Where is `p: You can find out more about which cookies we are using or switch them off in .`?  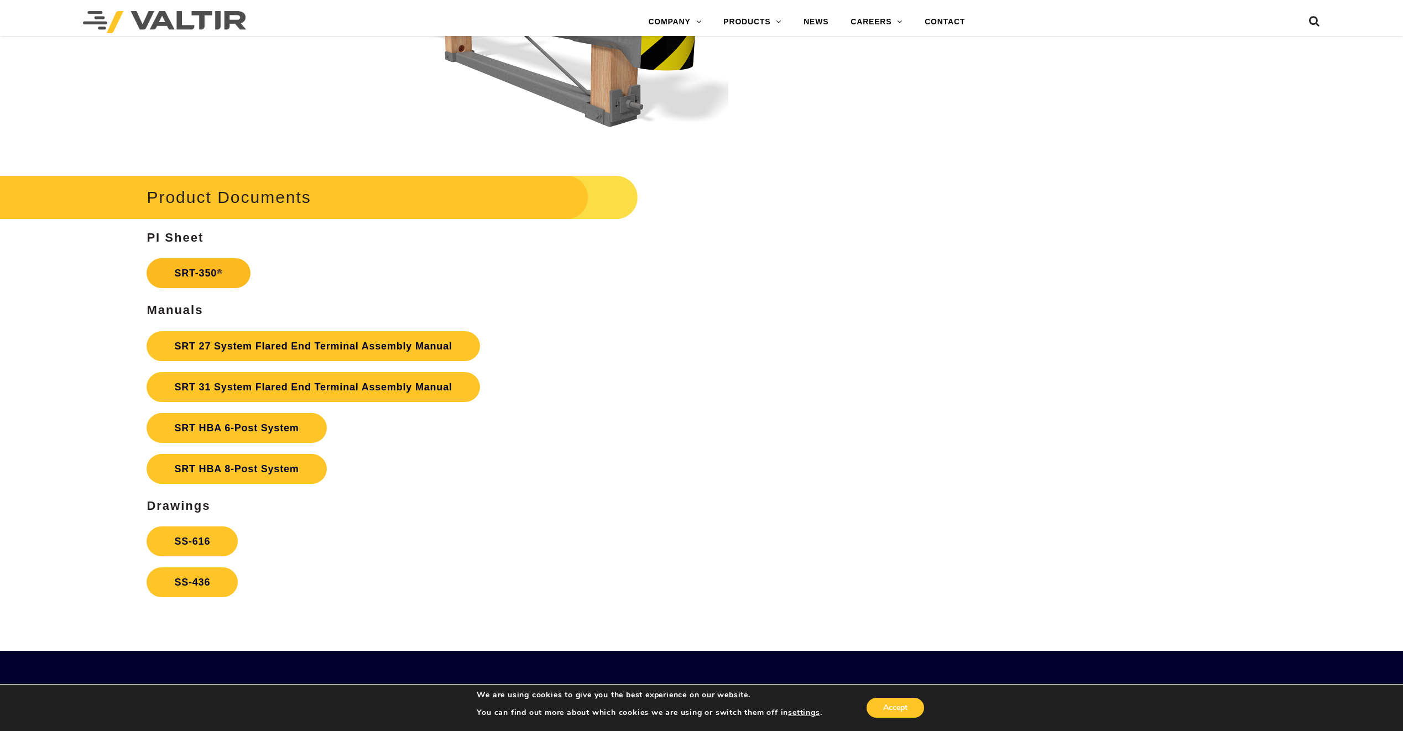 p: You can find out more about which cookies we are using or switch them off in . is located at coordinates (649, 713).